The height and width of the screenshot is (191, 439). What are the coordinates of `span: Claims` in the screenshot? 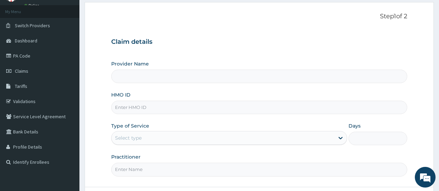 It's located at (21, 71).